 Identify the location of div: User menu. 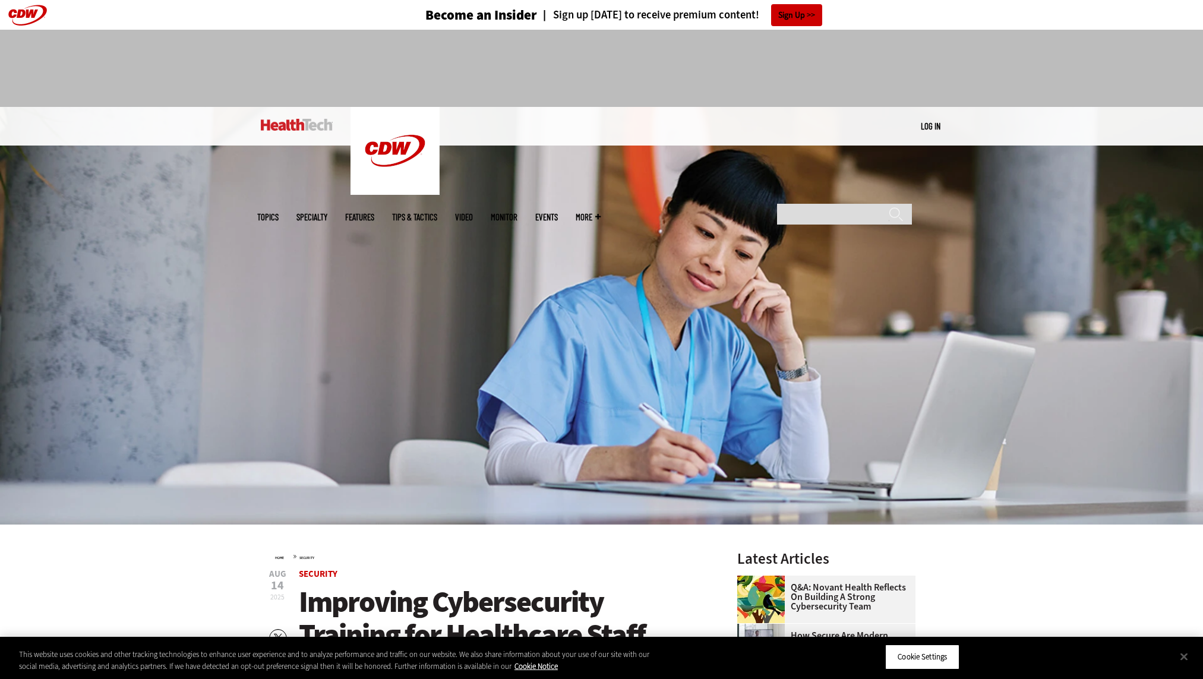
(930, 126).